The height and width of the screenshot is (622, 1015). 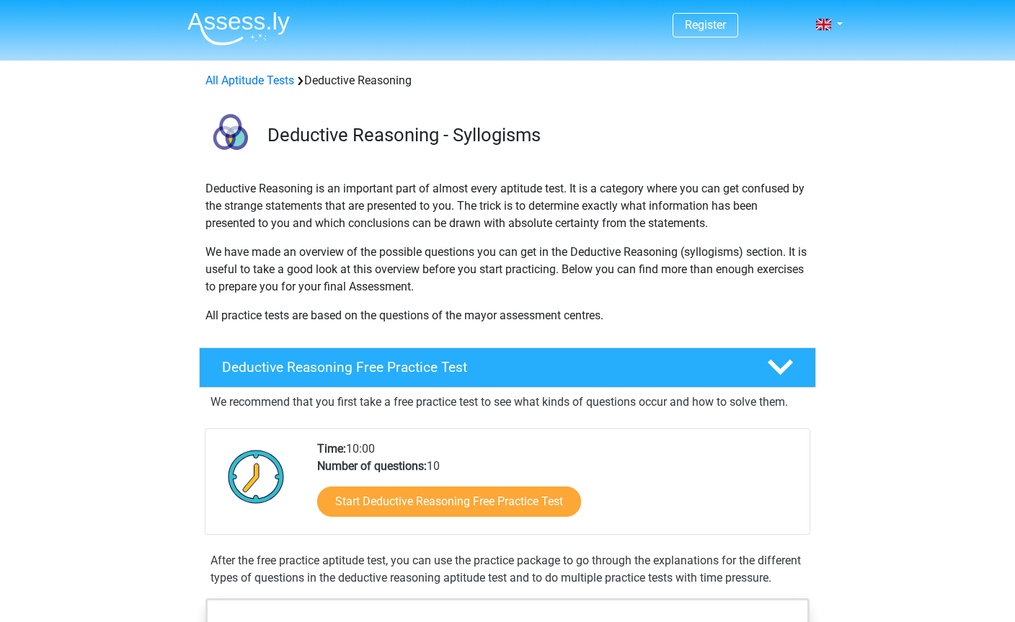 What do you see at coordinates (449, 502) in the screenshot?
I see `a: Start Deductive Reasoning Free Practice Test` at bounding box center [449, 502].